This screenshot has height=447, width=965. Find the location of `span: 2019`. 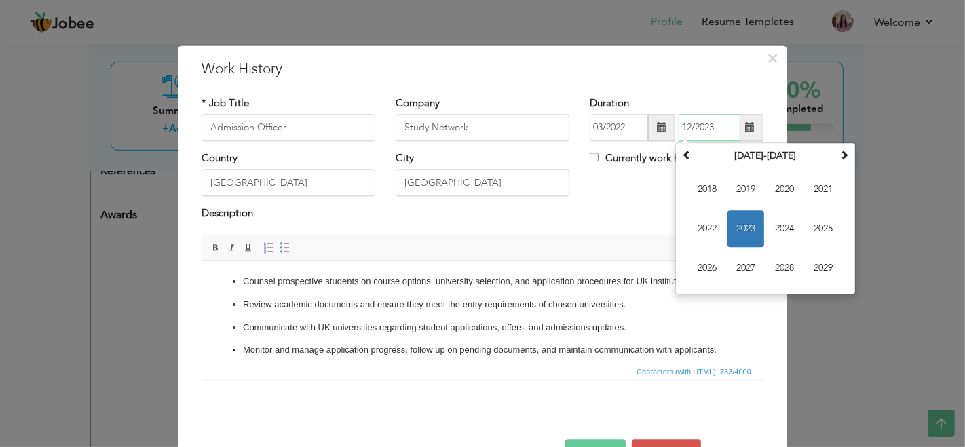

span: 2019 is located at coordinates (746, 189).